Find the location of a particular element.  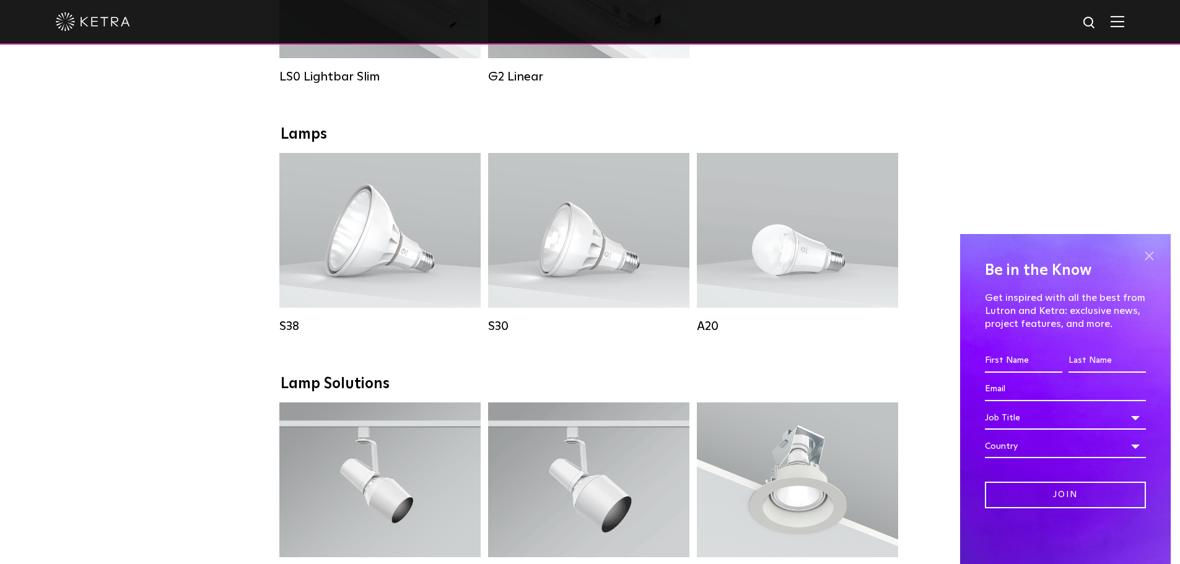

div: A20 is located at coordinates (797, 326).